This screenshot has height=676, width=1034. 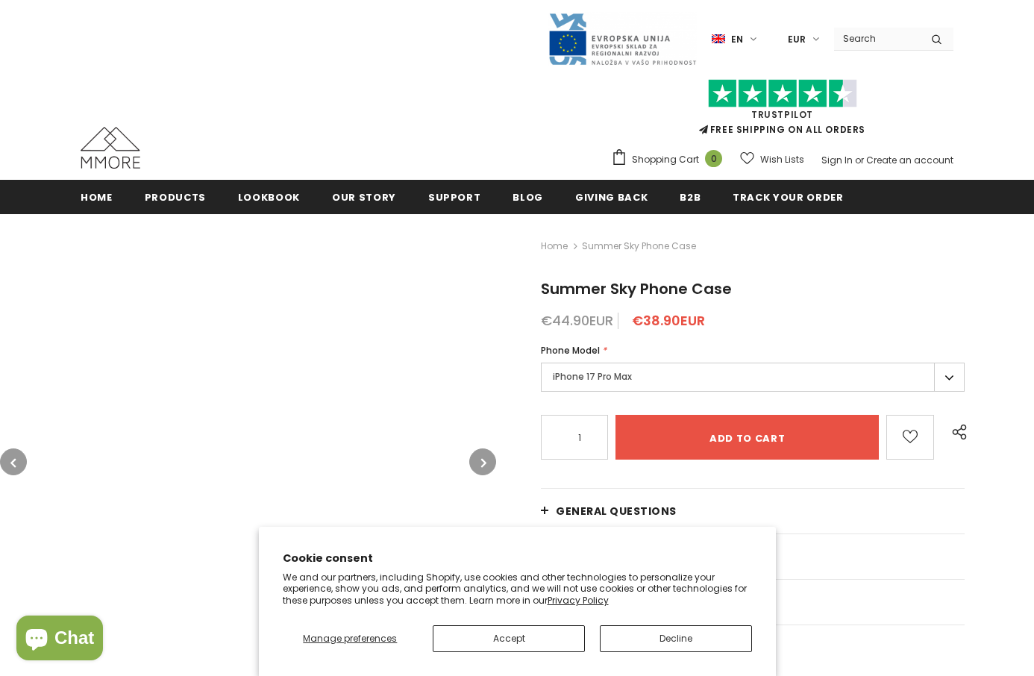 I want to click on h2: Cookie consent, so click(x=517, y=558).